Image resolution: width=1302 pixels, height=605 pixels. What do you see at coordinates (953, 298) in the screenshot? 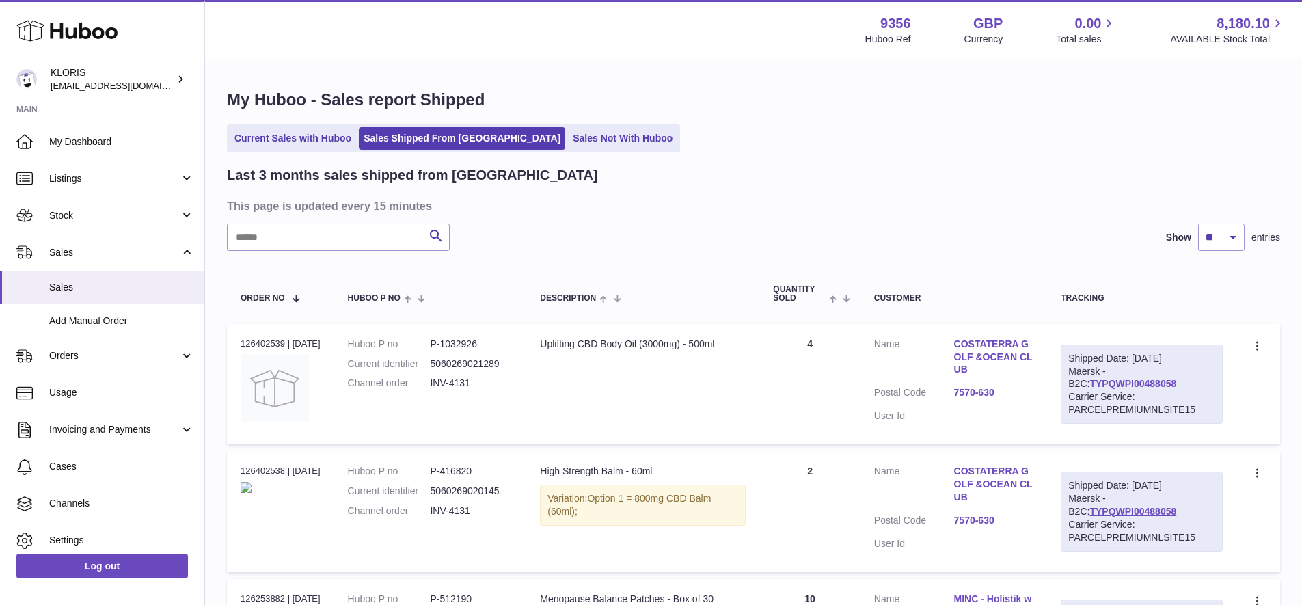
I see `div: Customer` at bounding box center [953, 298].